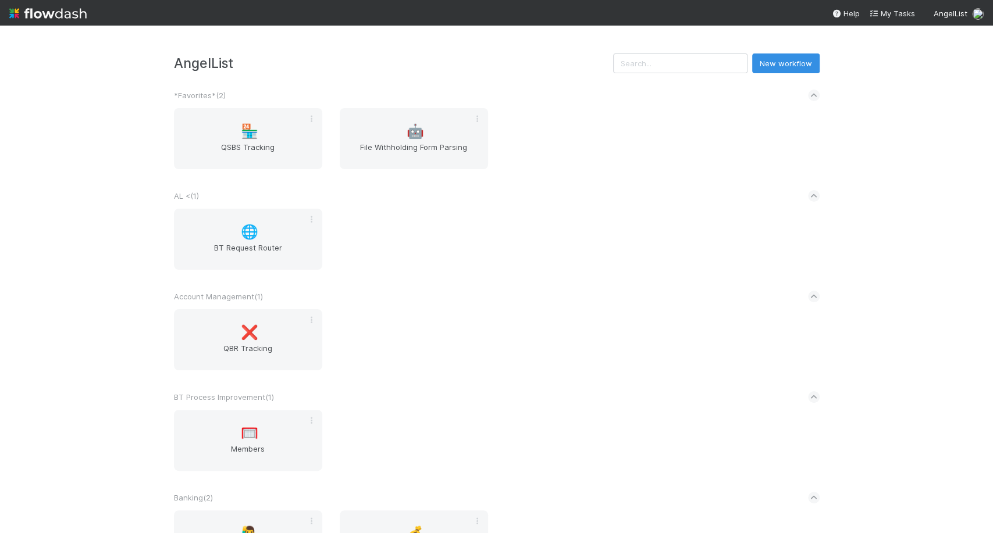 The image size is (993, 533). What do you see at coordinates (224, 397) in the screenshot?
I see `span: BT Process Improvement ( 1 )` at bounding box center [224, 397].